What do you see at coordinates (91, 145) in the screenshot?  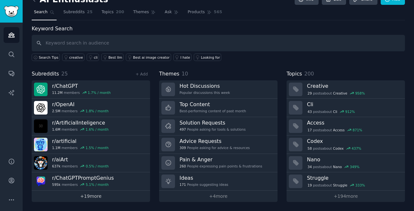 I see `a: r/artificial1.1Mmembers1.5% / month` at bounding box center [91, 145].